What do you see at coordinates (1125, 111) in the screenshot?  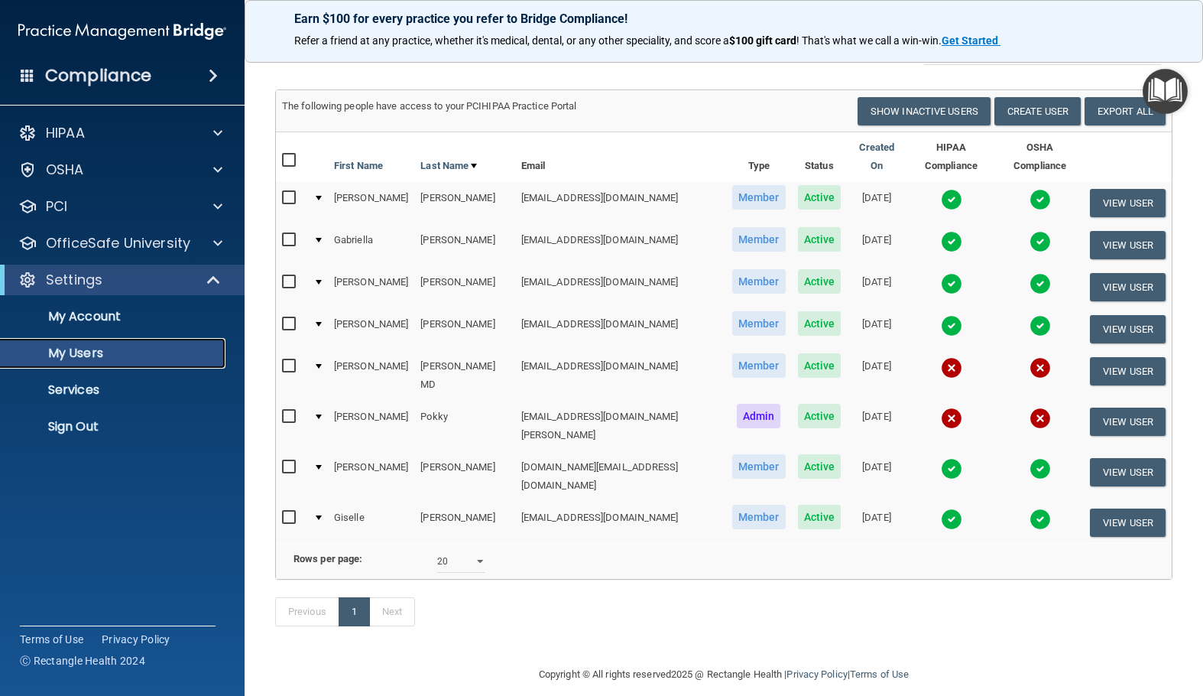 I see `a: Export All` at bounding box center [1125, 111].